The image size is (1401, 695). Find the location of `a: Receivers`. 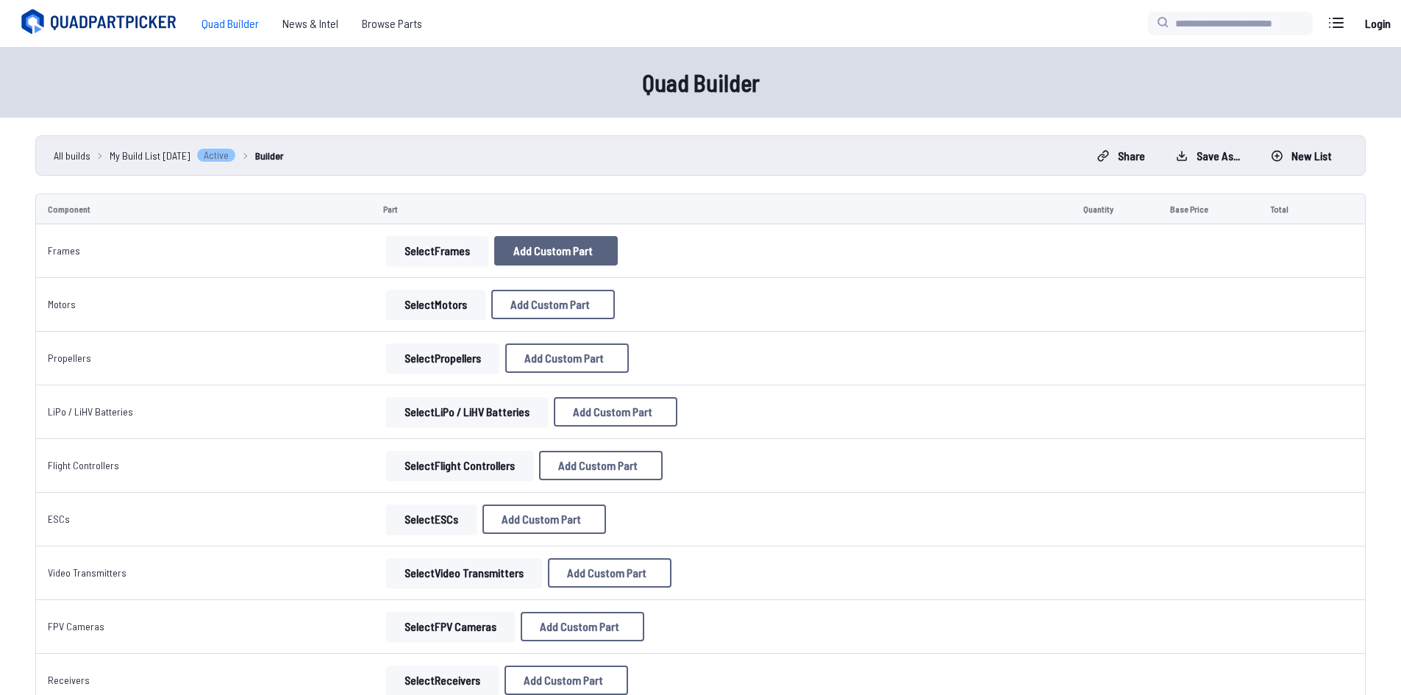

a: Receivers is located at coordinates (68, 680).